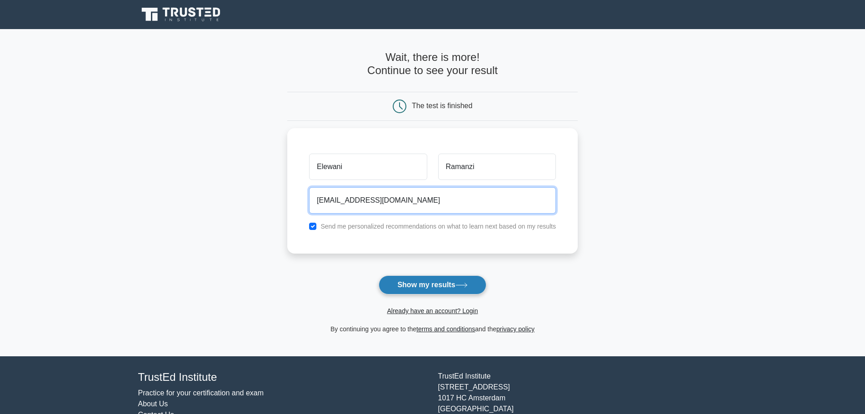 The image size is (865, 414). What do you see at coordinates (432, 311) in the screenshot?
I see `a: Already have an account? Login` at bounding box center [432, 311].